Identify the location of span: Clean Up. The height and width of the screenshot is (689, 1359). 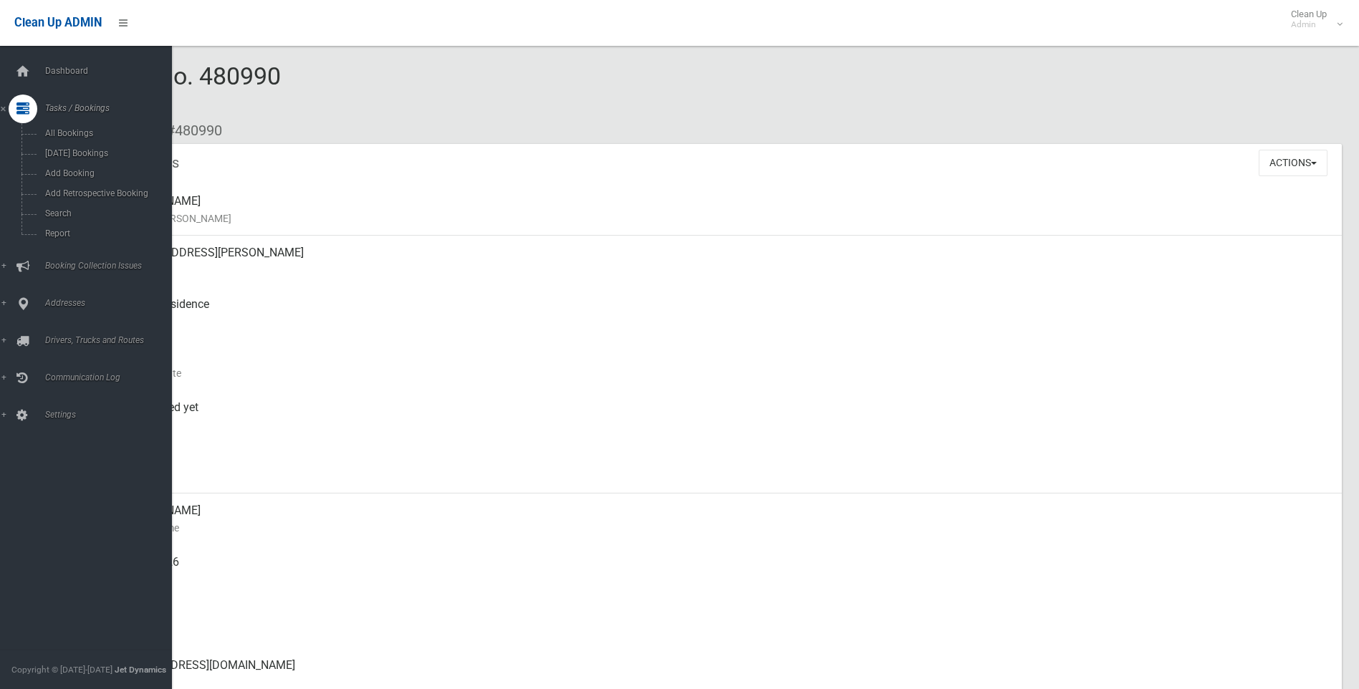
(1312, 19).